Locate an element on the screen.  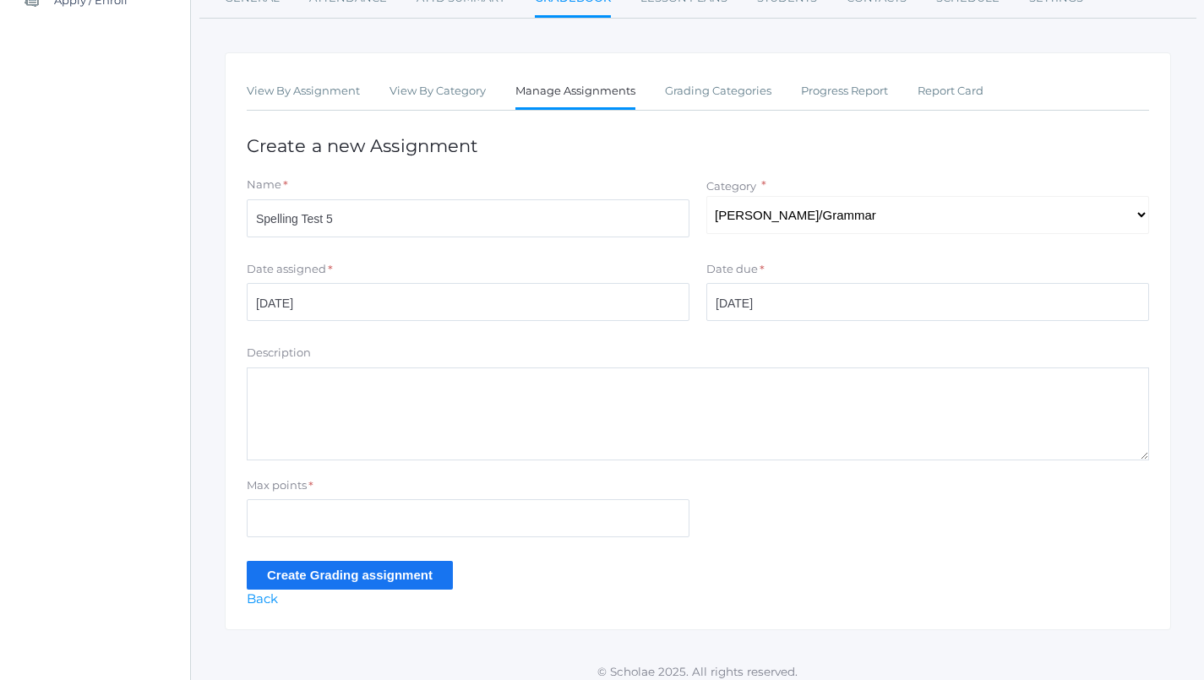
label: Category is located at coordinates (731, 186).